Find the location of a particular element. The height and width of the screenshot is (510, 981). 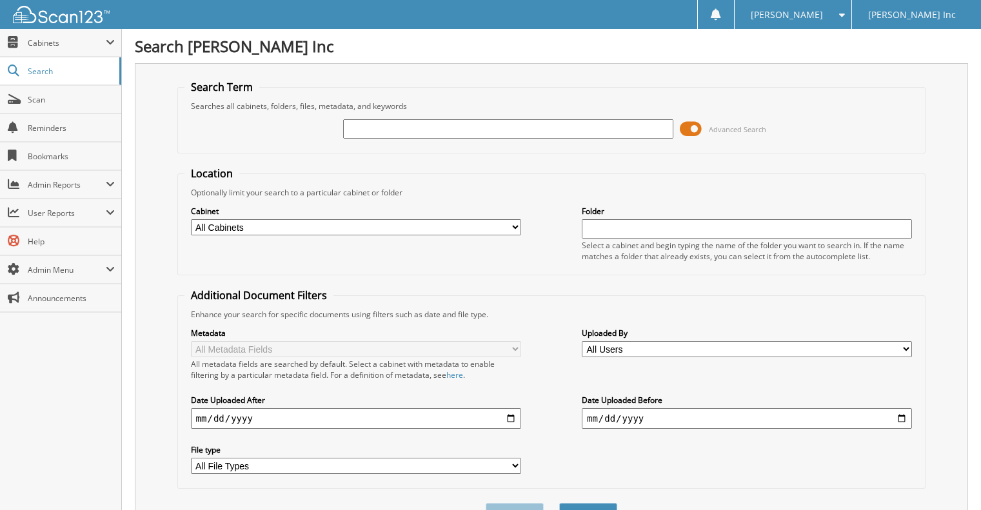

div: Searches all cabinets, folders, files, metadata, and keywords is located at coordinates (552, 106).